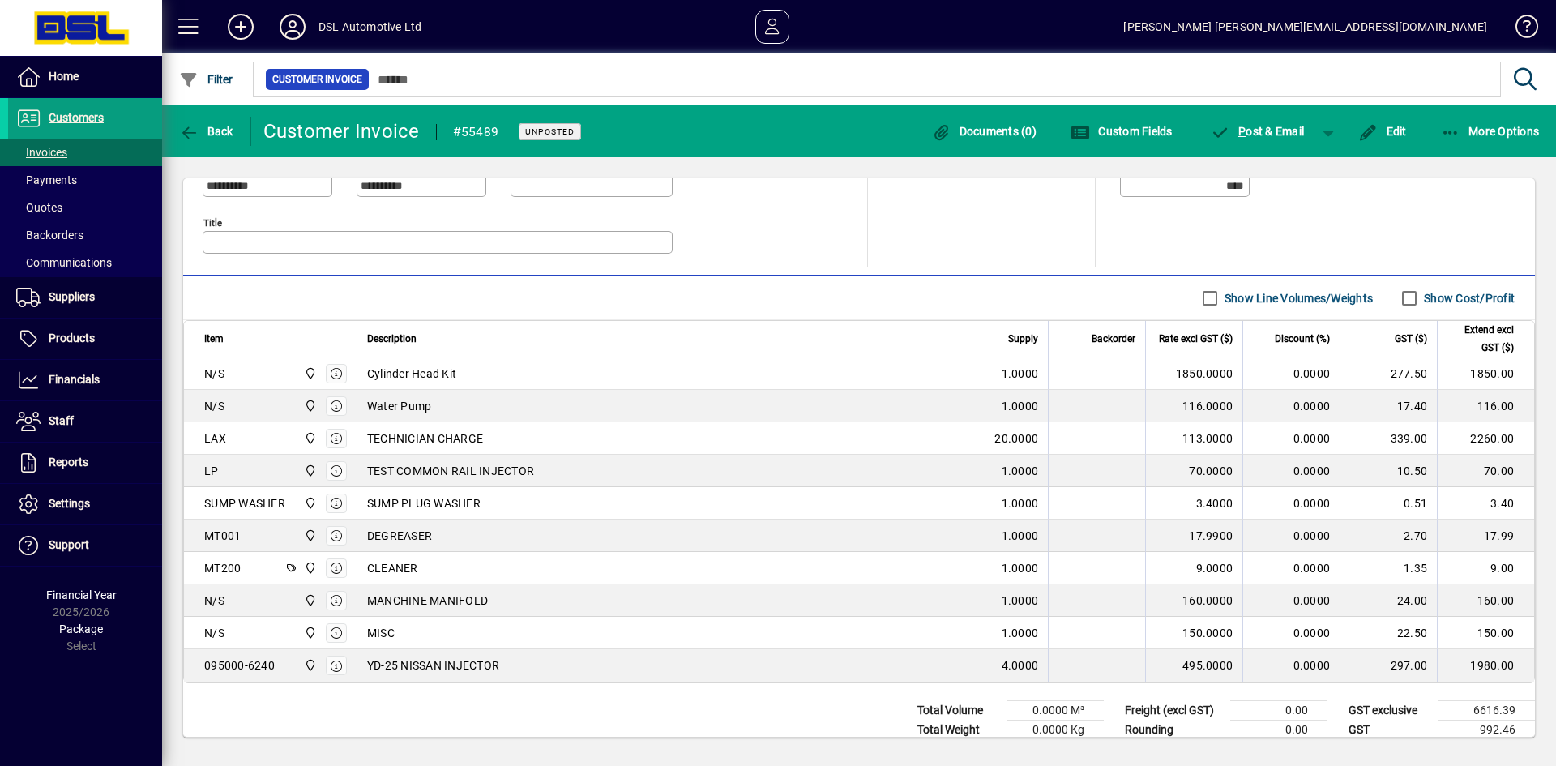 This screenshot has height=766, width=1556. Describe the element at coordinates (85, 504) in the screenshot. I see `a: Settings` at that location.